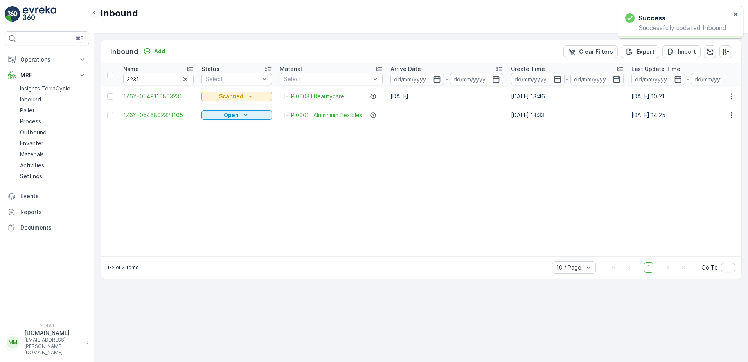 The image size is (748, 362). What do you see at coordinates (131, 69) in the screenshot?
I see `p: Name` at bounding box center [131, 69].